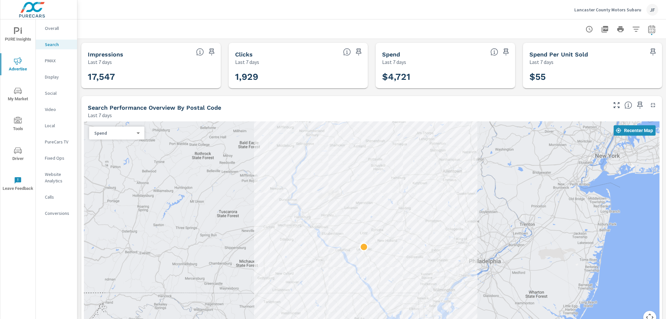 The image size is (666, 319). What do you see at coordinates (154, 108) in the screenshot?
I see `h5: Search Performance Overview By Postal Code` at bounding box center [154, 108].